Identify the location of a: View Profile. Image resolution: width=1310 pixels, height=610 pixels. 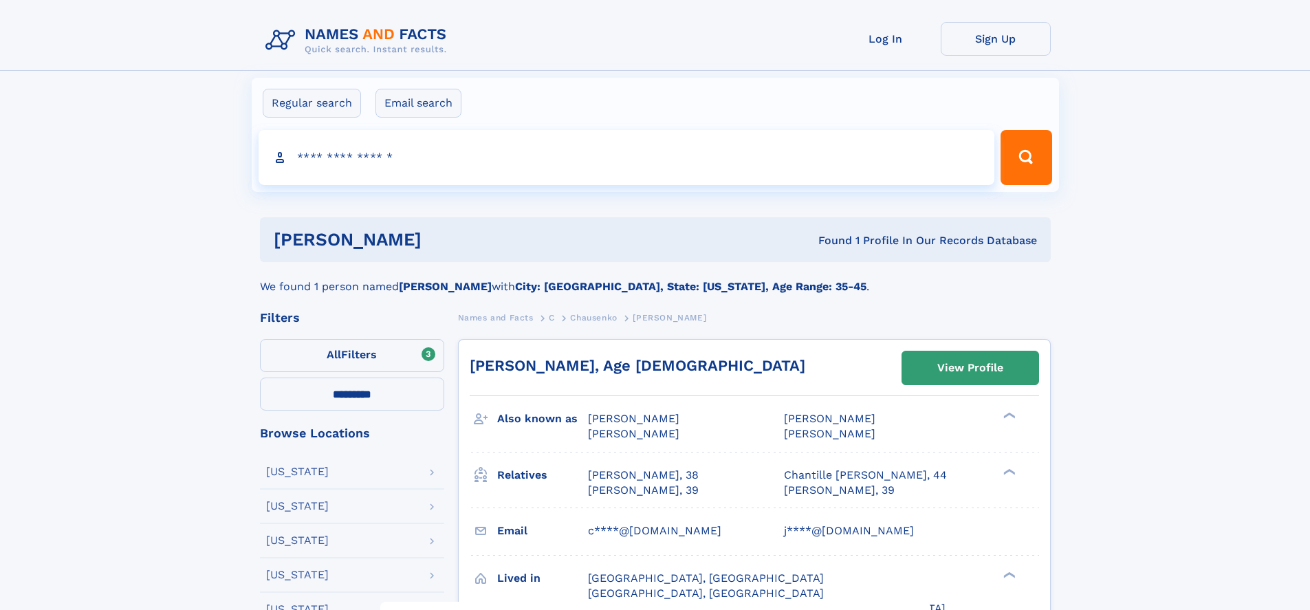
(970, 368).